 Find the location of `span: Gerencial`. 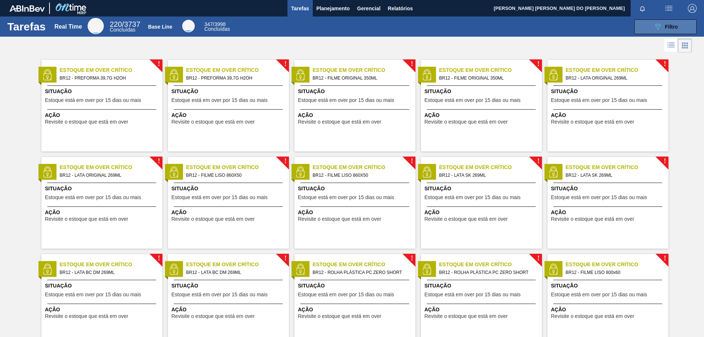

span: Gerencial is located at coordinates (369, 8).